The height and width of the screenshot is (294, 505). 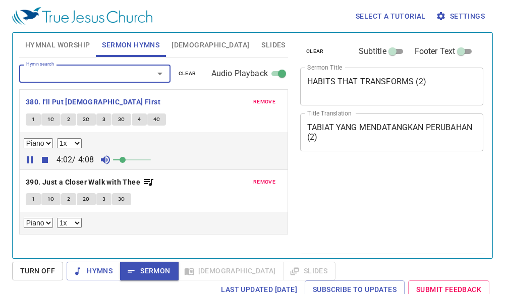 I want to click on span: Slides, so click(x=273, y=45).